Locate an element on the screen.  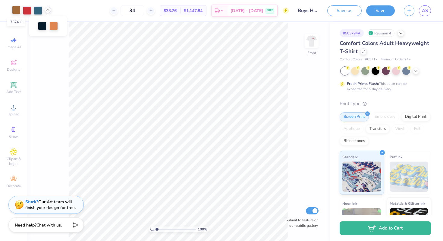
div: Embroidery is located at coordinates (385, 117).